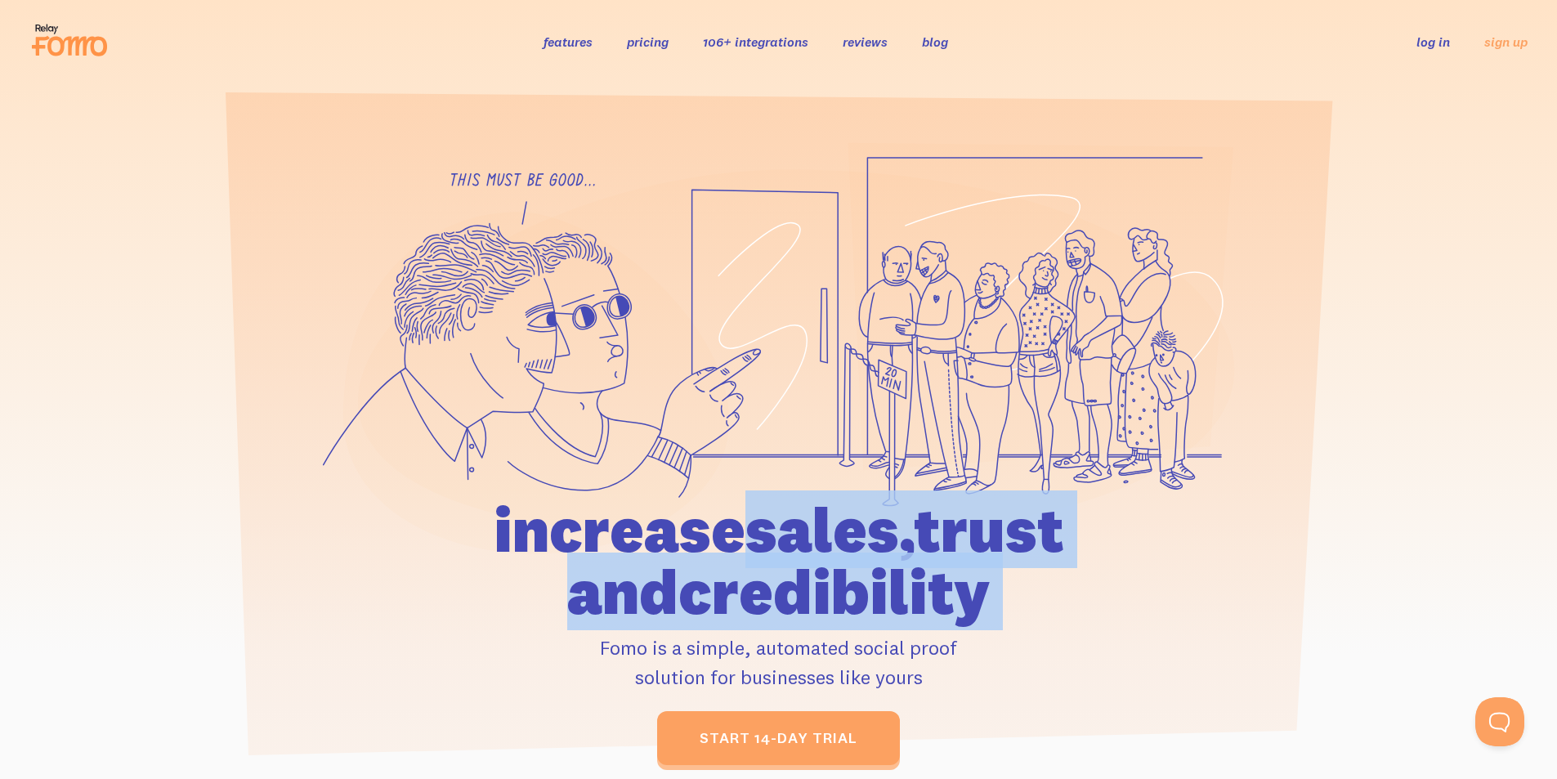 The height and width of the screenshot is (779, 1557). I want to click on h1: increase sales, trust and credibility, so click(779, 561).